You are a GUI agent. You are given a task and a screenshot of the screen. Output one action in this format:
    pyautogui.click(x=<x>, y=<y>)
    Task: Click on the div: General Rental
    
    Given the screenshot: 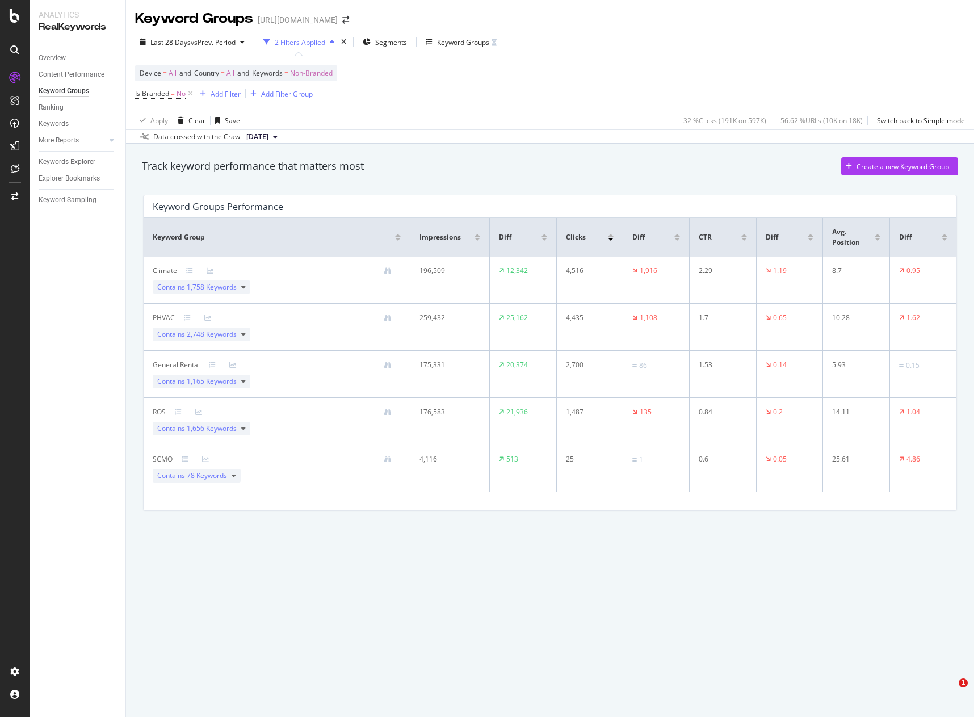 What is the action you would take?
    pyautogui.click(x=176, y=365)
    